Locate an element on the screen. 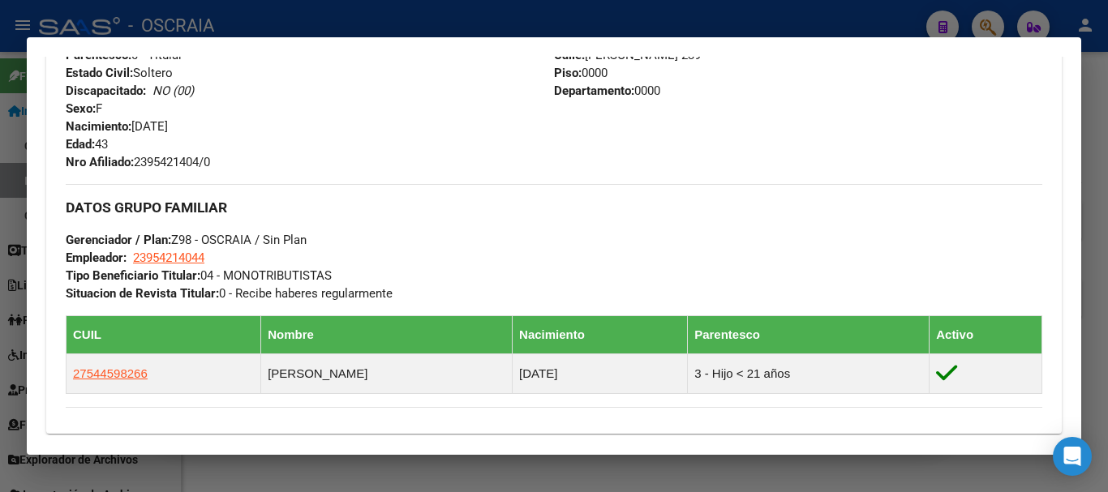  strong: Tipo Beneficiario Titular: is located at coordinates (133, 276).